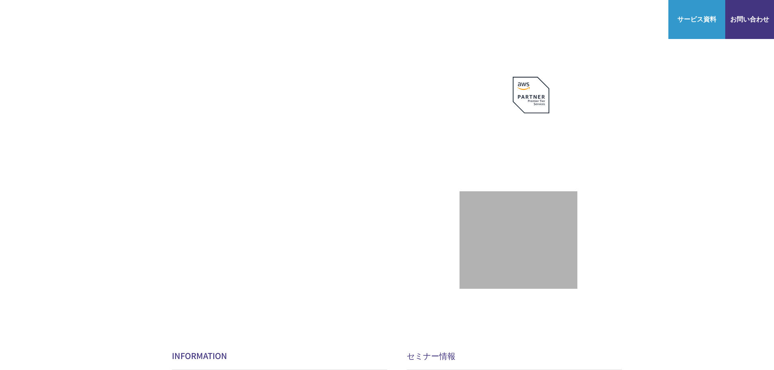  I want to click on a: 導入事例, so click(555, 16).